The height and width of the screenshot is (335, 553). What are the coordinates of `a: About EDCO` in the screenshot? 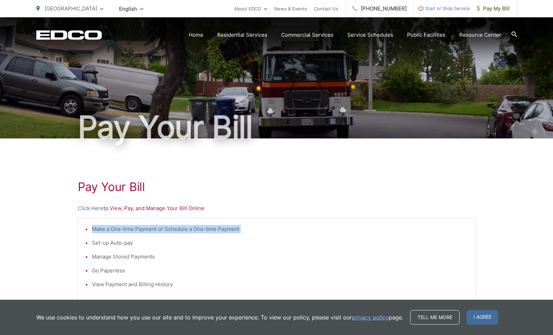 It's located at (251, 9).